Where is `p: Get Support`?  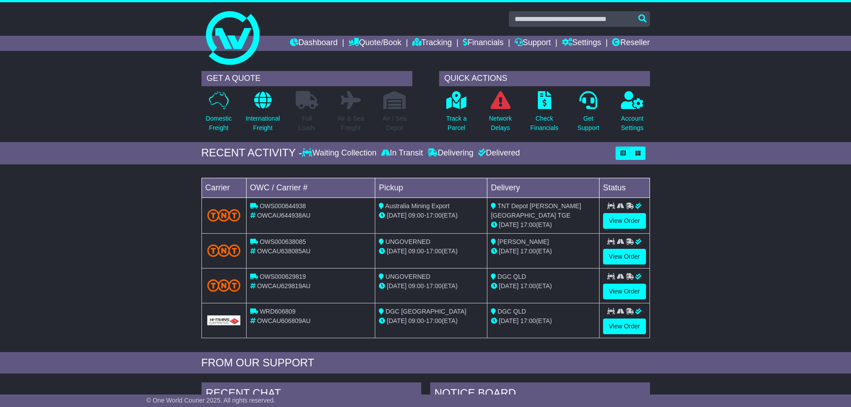 p: Get Support is located at coordinates (588, 123).